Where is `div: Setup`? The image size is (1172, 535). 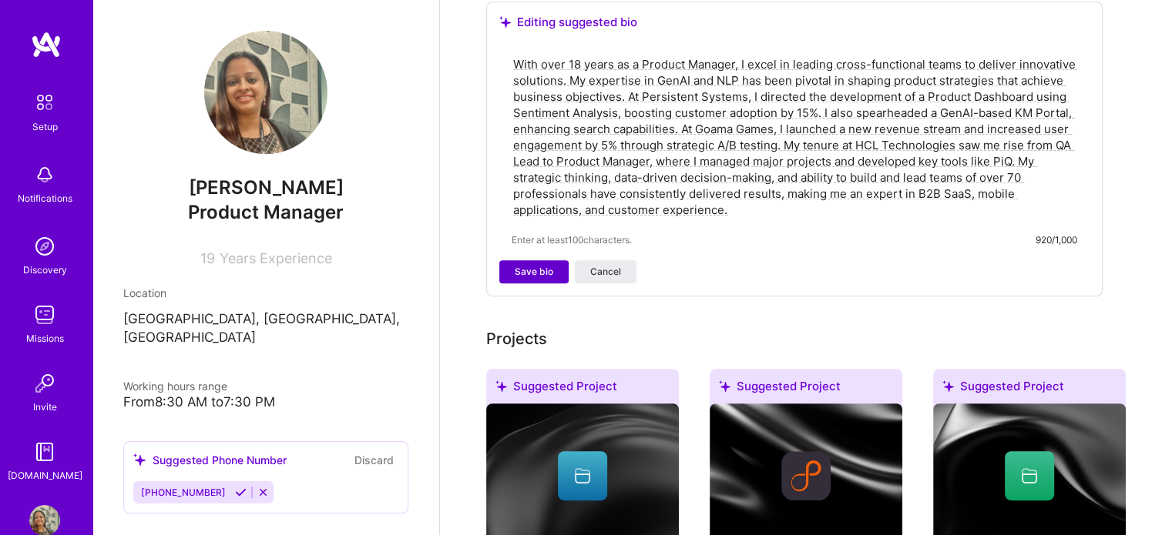 div: Setup is located at coordinates (45, 126).